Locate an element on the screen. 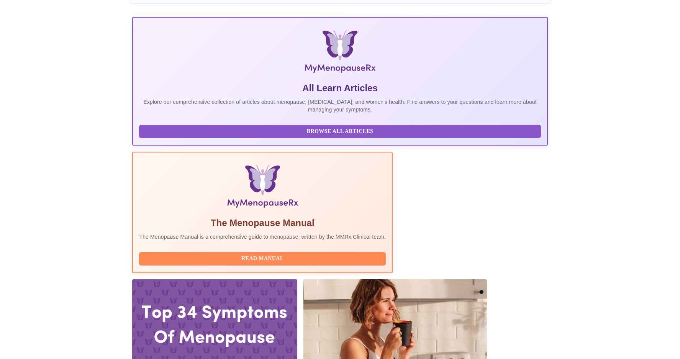 The height and width of the screenshot is (359, 680). button: Browse All Articles is located at coordinates (340, 131).